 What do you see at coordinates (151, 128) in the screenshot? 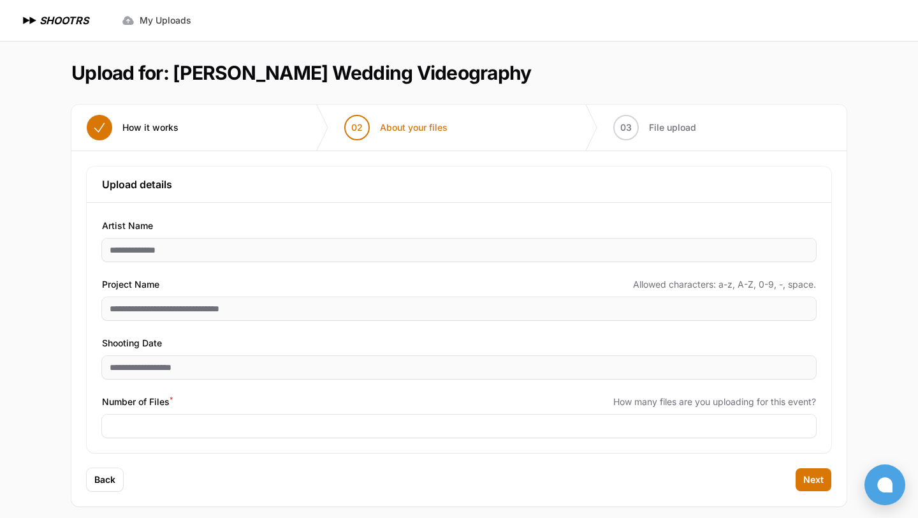
I see `span: How it works` at bounding box center [151, 128].